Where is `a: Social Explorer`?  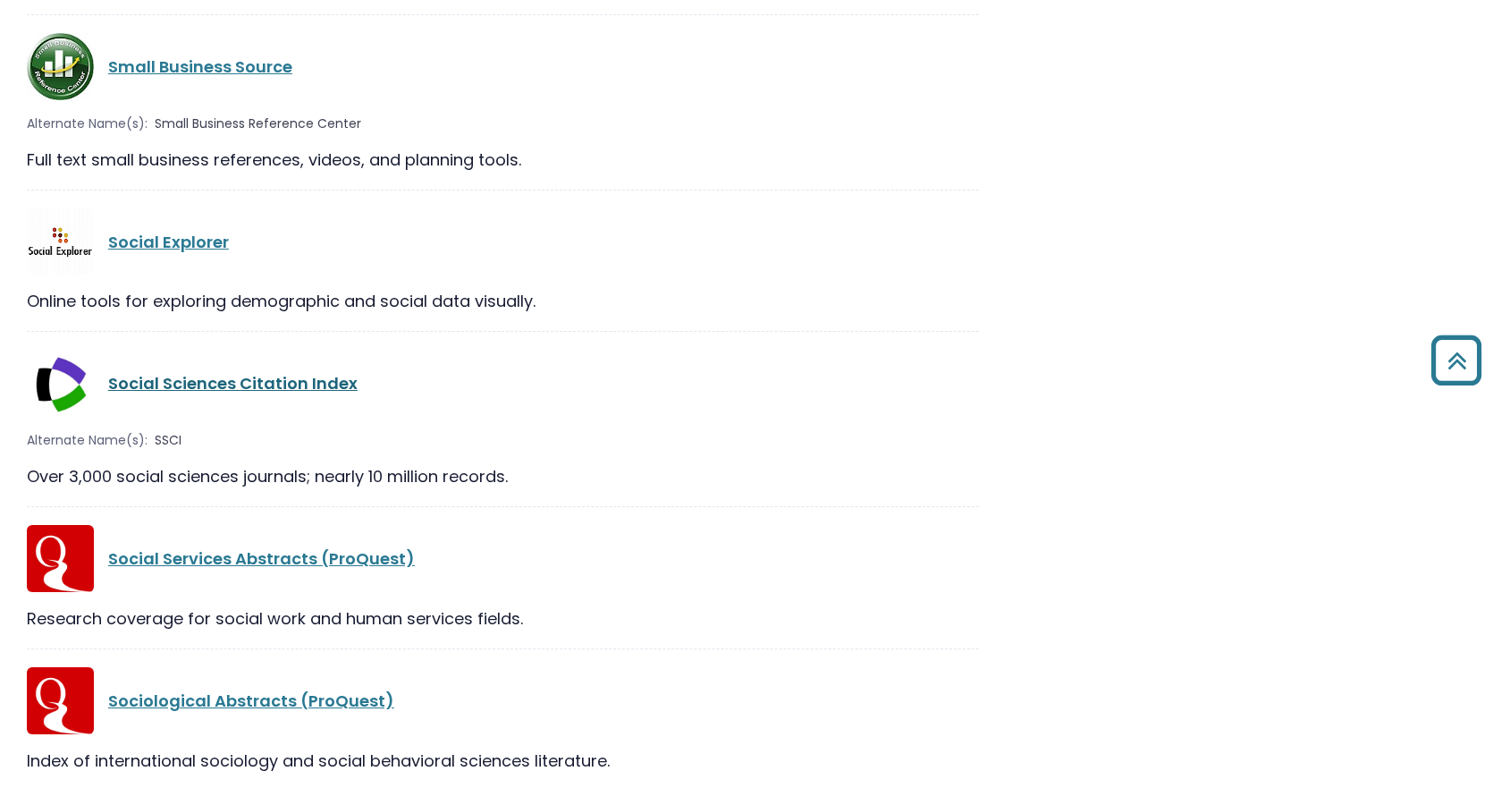
a: Social Explorer is located at coordinates (168, 241).